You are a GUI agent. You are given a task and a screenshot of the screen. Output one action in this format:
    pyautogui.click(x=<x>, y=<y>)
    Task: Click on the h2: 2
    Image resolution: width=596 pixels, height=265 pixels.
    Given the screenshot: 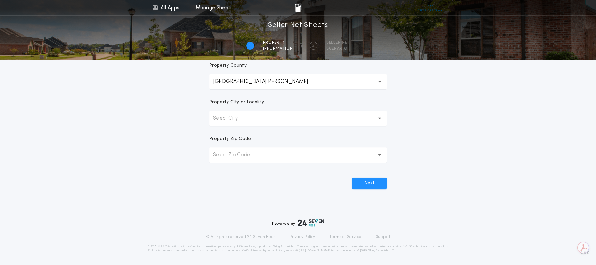 What is the action you would take?
    pyautogui.click(x=313, y=46)
    